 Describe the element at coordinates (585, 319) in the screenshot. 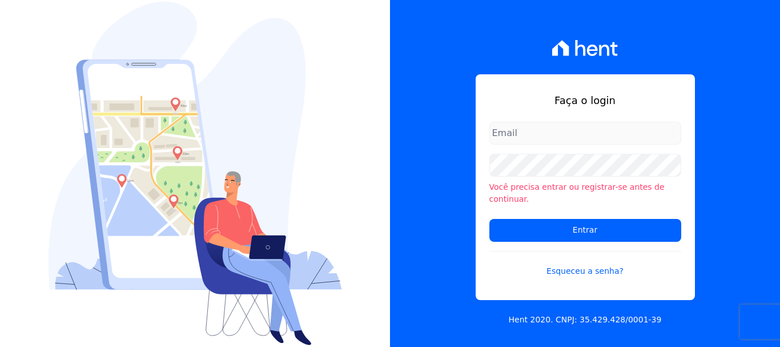

I see `p: Hent 2020. CNPJ: 35.429.428/0001-39` at that location.